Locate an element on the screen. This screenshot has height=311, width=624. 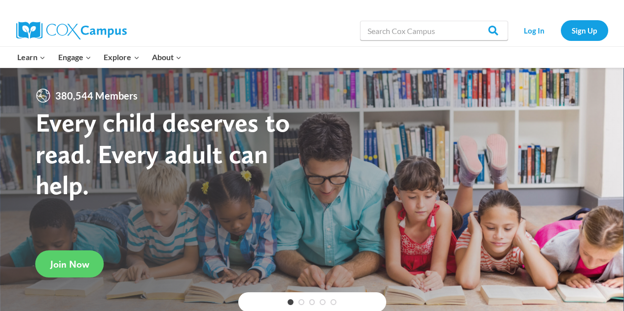
span: About is located at coordinates (167, 57).